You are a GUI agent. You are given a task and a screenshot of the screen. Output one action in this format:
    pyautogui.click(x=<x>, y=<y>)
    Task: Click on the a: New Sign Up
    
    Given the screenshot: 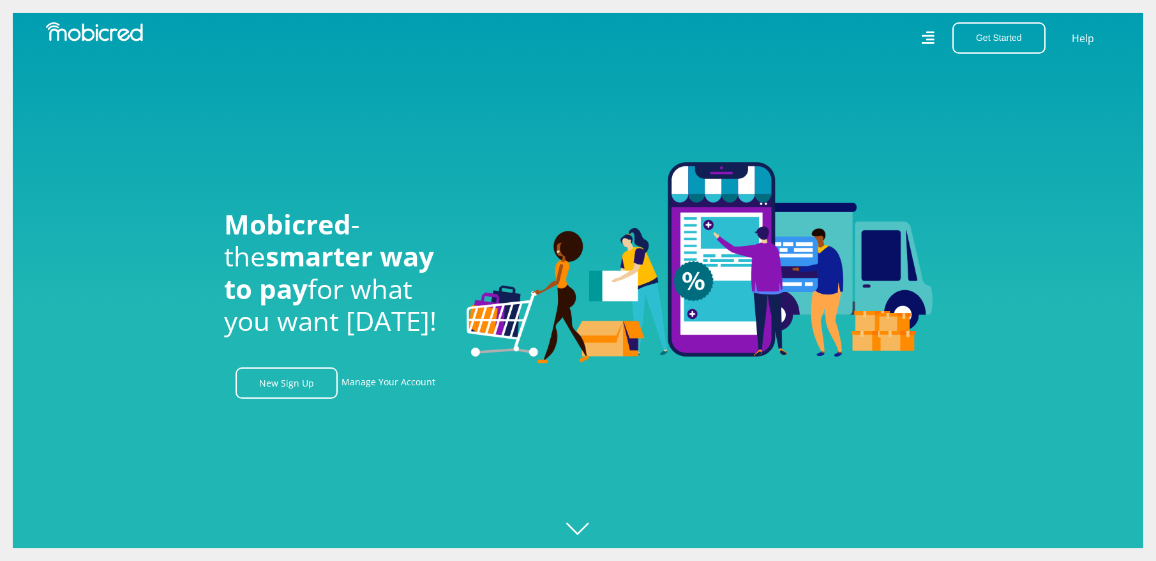 What is the action you would take?
    pyautogui.click(x=287, y=383)
    